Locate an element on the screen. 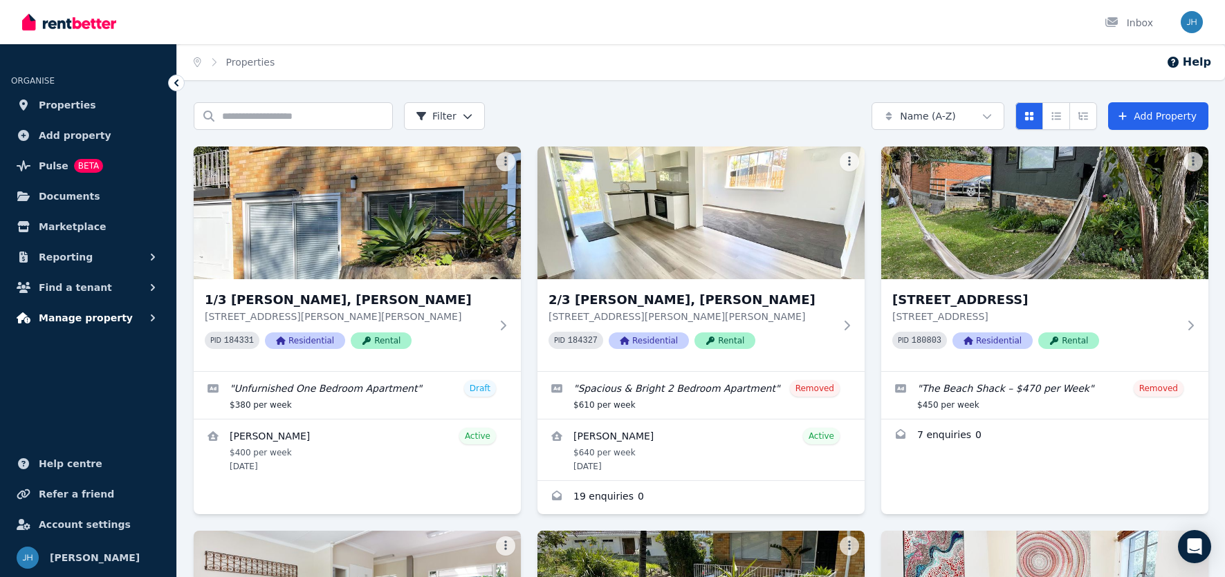 The width and height of the screenshot is (1225, 577). a: Marketplace is located at coordinates (88, 227).